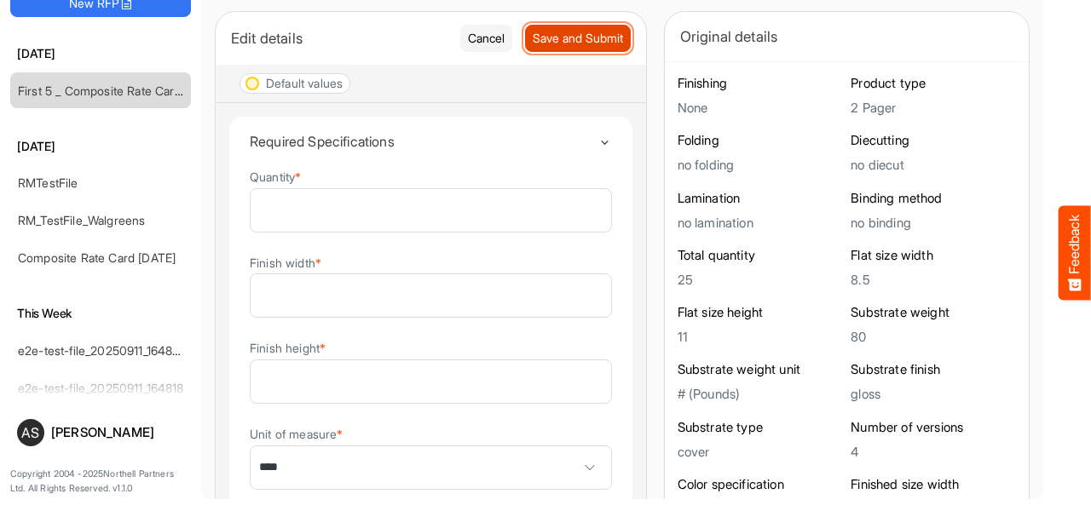 The image size is (1091, 505). What do you see at coordinates (578, 38) in the screenshot?
I see `span: Save and Submit` at bounding box center [578, 38].